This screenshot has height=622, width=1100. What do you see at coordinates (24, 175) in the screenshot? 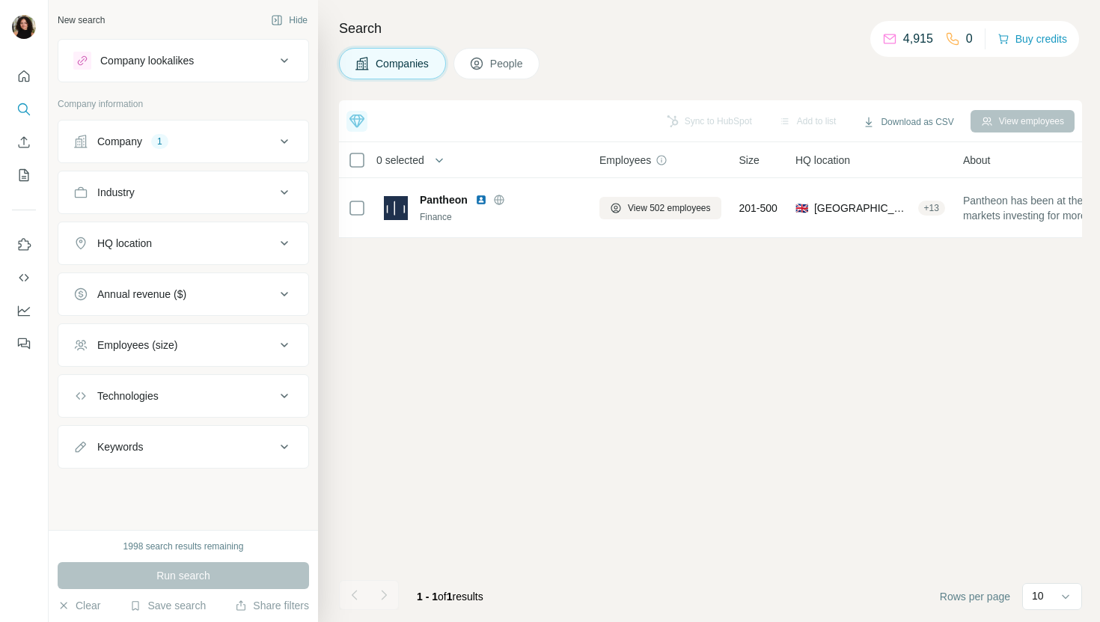
I see `button: My lists` at bounding box center [24, 175].